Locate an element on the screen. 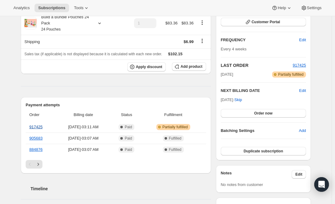 The height and width of the screenshot is (204, 335). span: Fulfillment is located at coordinates (173, 115).